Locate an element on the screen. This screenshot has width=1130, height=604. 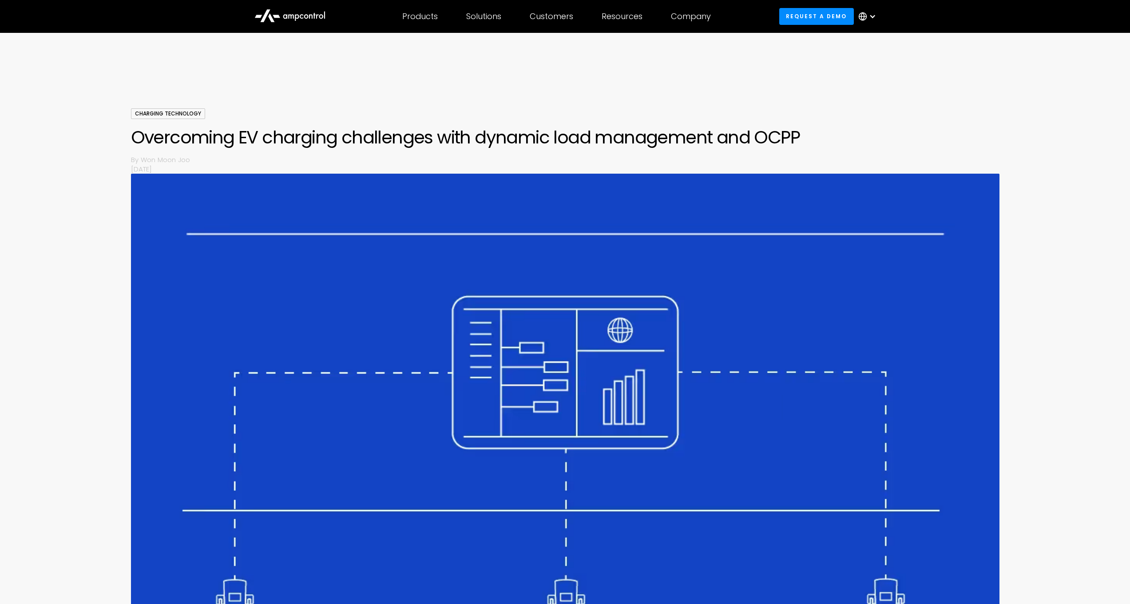
div: Resources is located at coordinates (622, 16).